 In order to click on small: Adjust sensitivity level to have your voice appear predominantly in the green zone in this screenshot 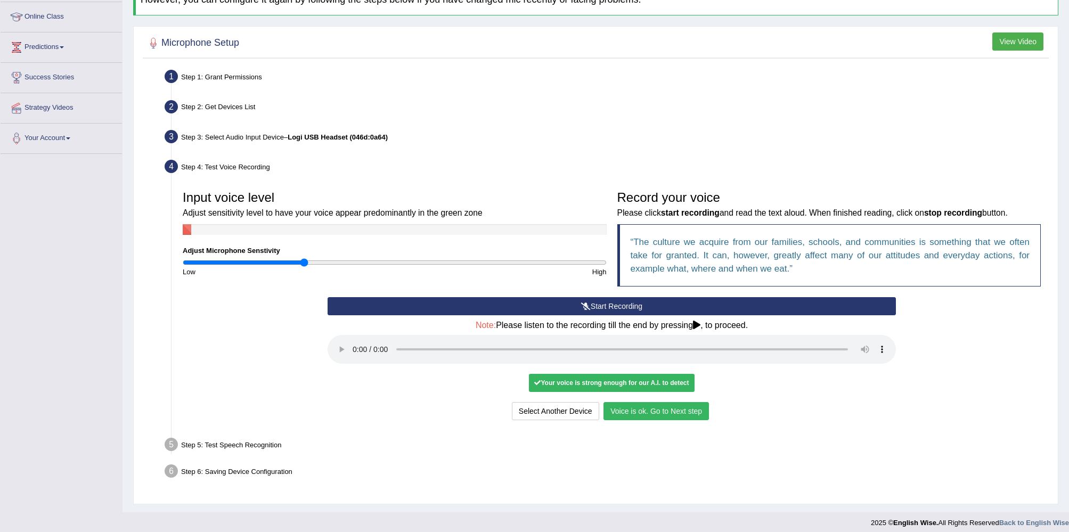, I will do `click(332, 213)`.